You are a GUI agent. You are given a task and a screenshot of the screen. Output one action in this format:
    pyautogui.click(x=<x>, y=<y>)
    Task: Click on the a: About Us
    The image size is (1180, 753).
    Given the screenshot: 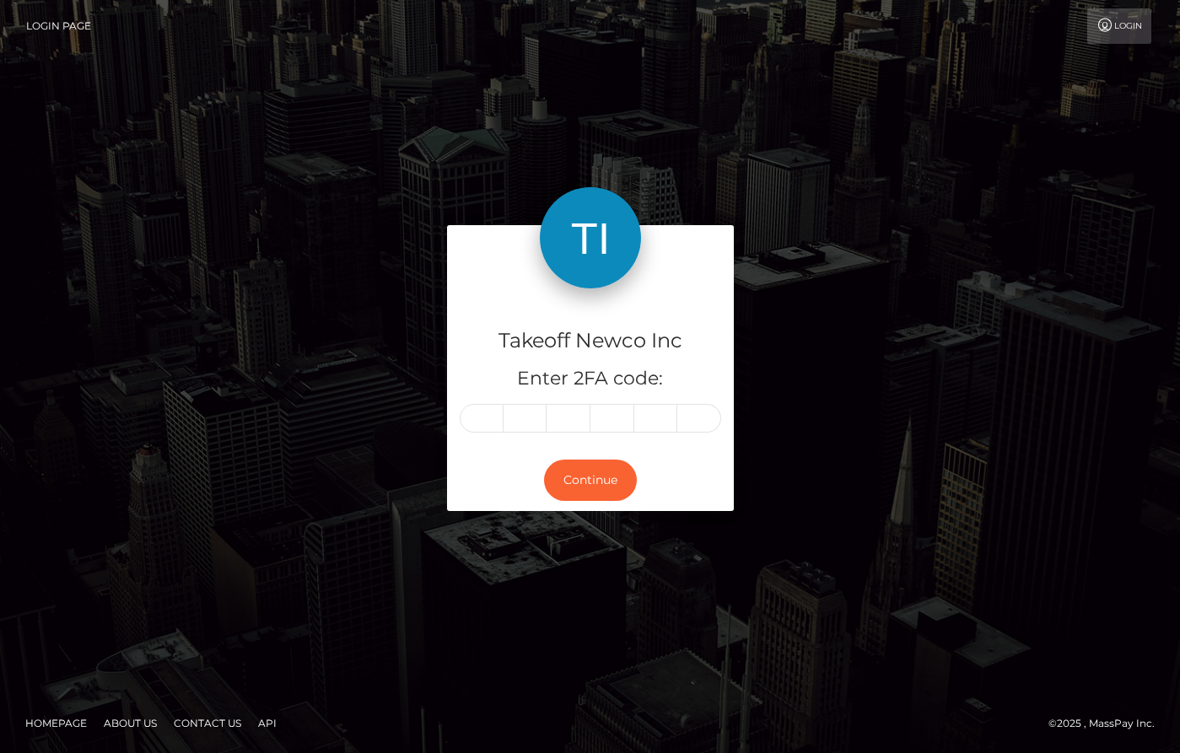 What is the action you would take?
    pyautogui.click(x=130, y=723)
    